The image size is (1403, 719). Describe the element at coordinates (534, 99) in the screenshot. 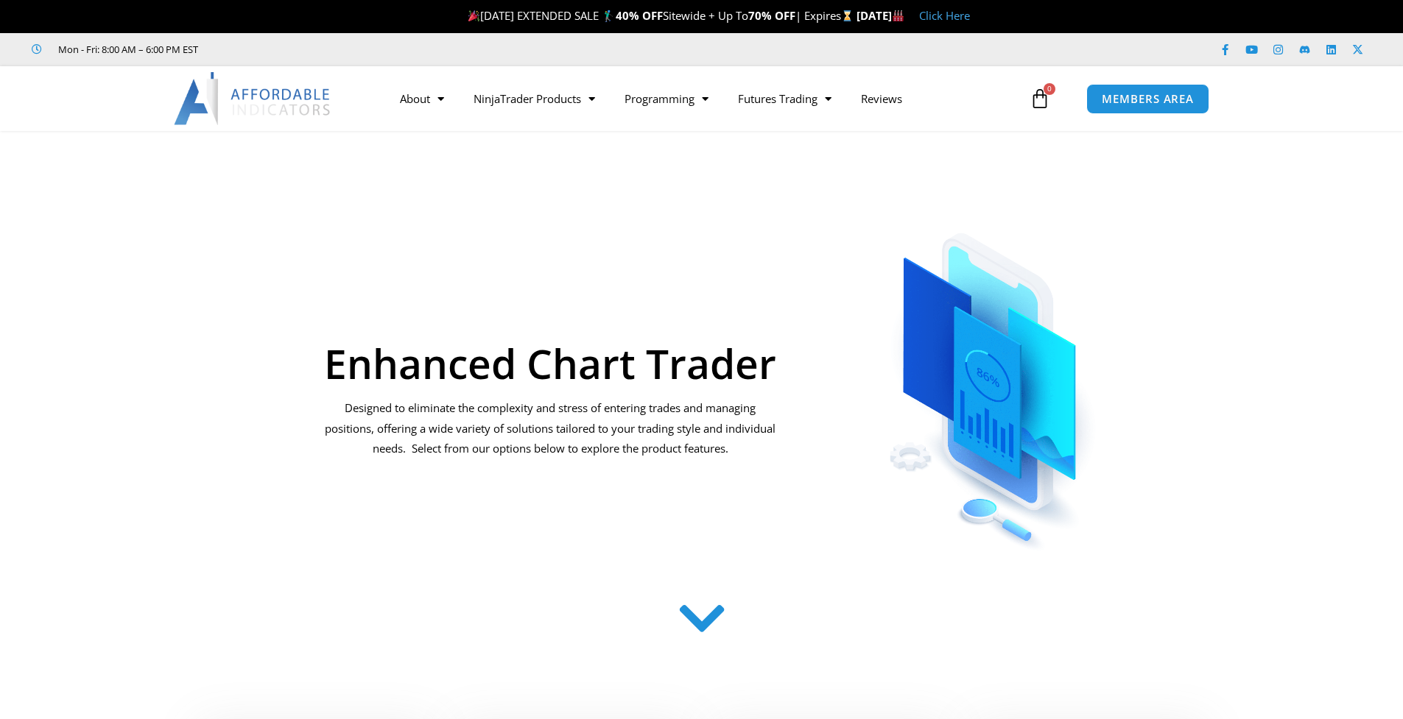

I see `a: NinjaTrader Products` at that location.